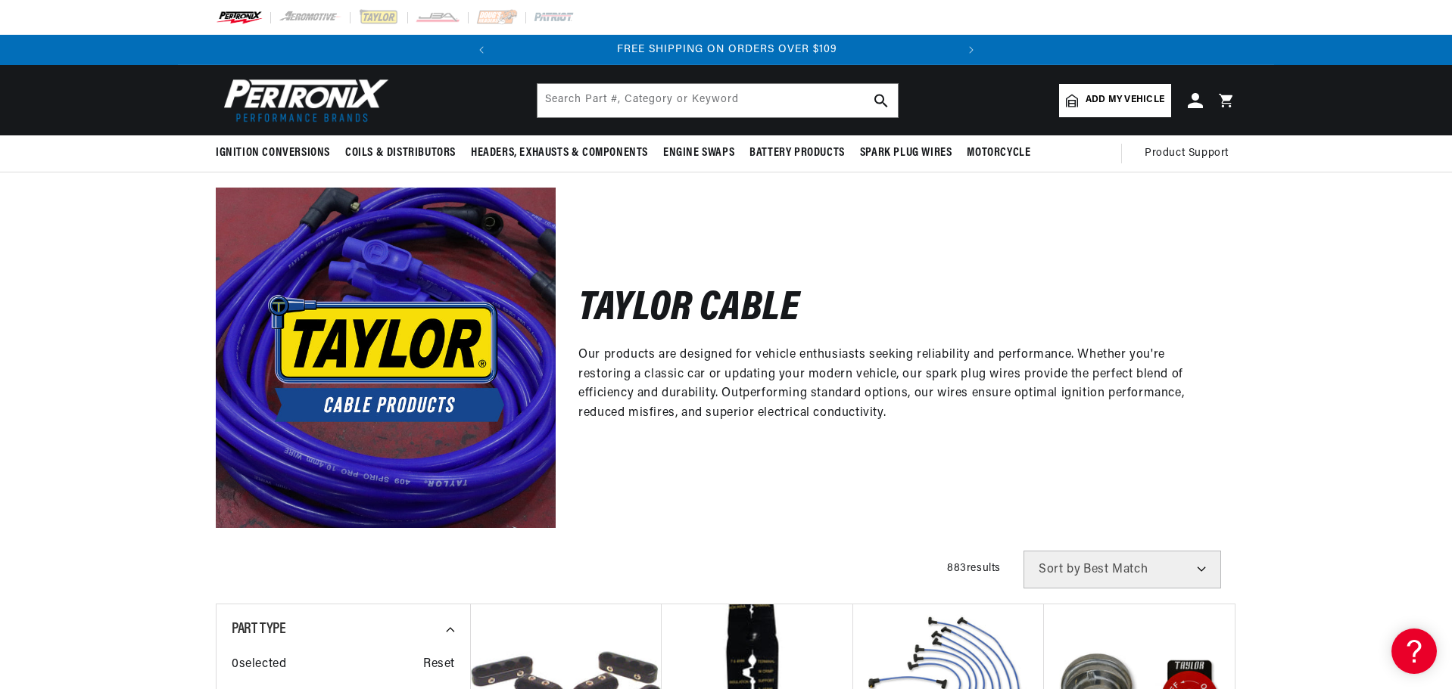 Image resolution: width=1452 pixels, height=689 pixels. I want to click on span: 883 results, so click(973, 568).